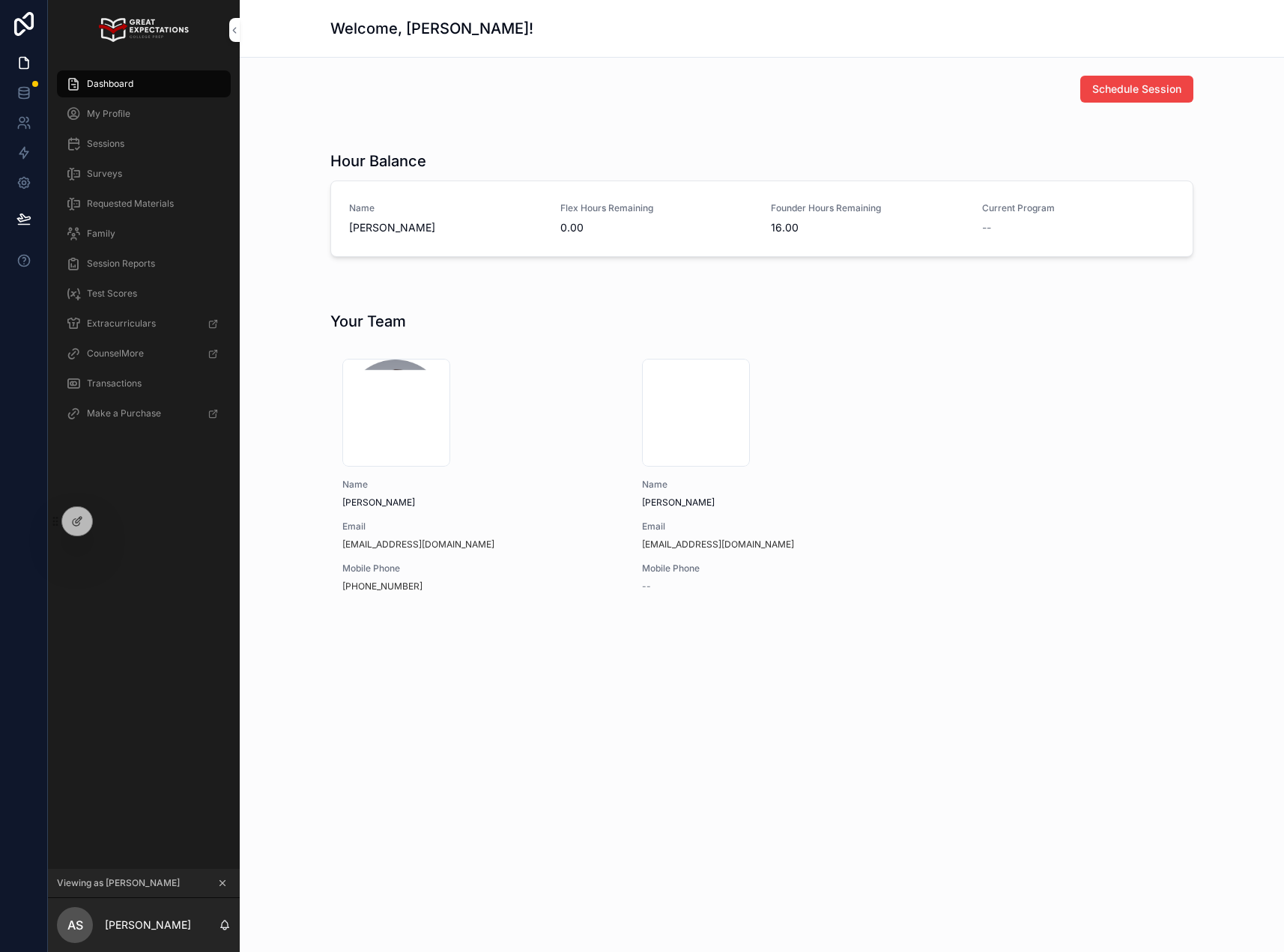  I want to click on span: Family, so click(102, 233).